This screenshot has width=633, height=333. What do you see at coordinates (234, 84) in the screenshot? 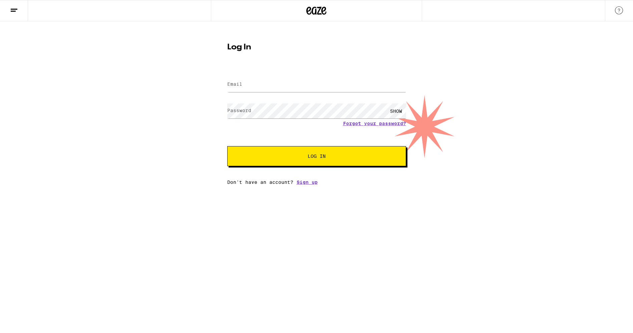
I see `label: Email` at bounding box center [234, 84].